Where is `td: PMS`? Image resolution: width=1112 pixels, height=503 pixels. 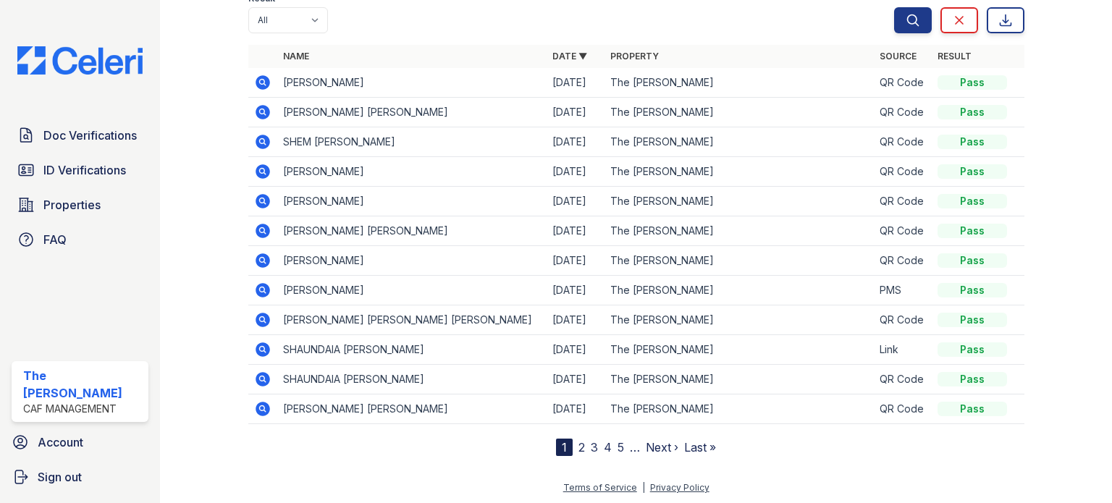
td: PMS is located at coordinates (903, 290).